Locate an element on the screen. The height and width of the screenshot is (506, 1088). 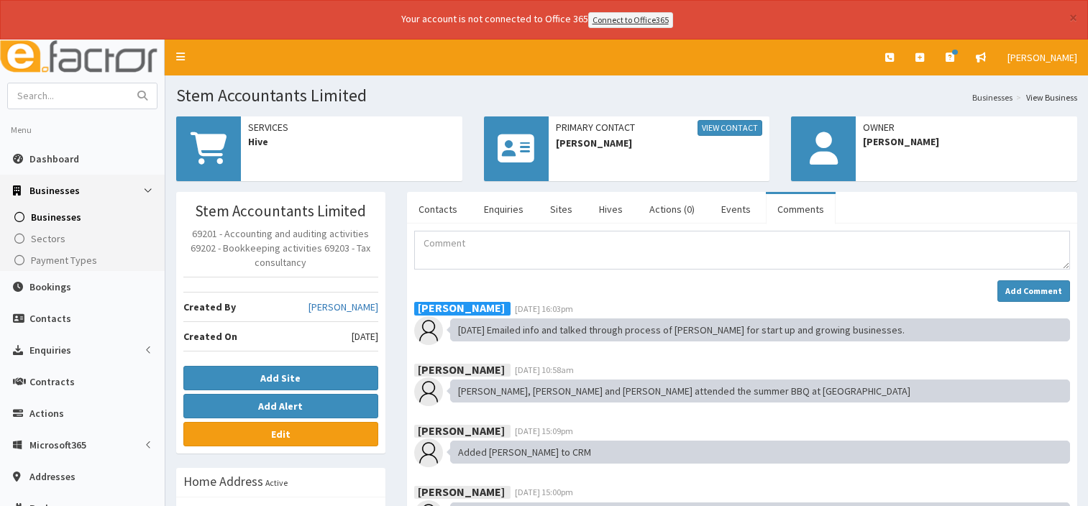
h3: Stem Accountants Limited is located at coordinates (280, 211).